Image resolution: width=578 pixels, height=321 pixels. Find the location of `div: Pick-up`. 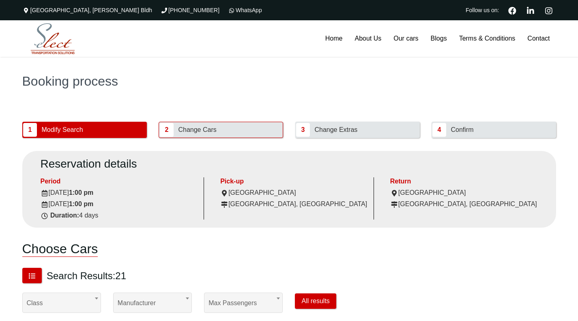

div: Pick-up is located at coordinates (294, 181).